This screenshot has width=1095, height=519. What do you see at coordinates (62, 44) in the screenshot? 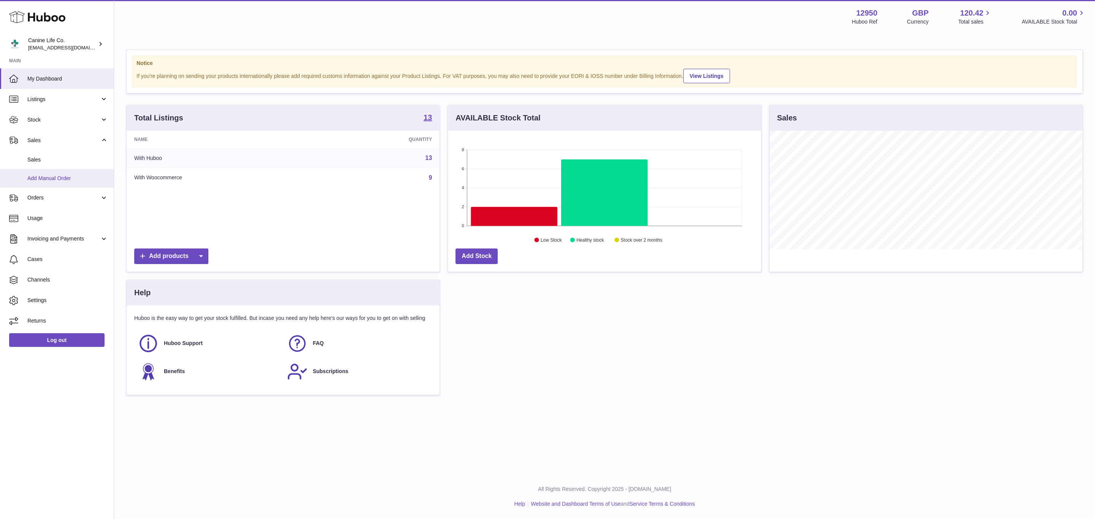
I see `div: Canine Life Co.` at bounding box center [62, 44].